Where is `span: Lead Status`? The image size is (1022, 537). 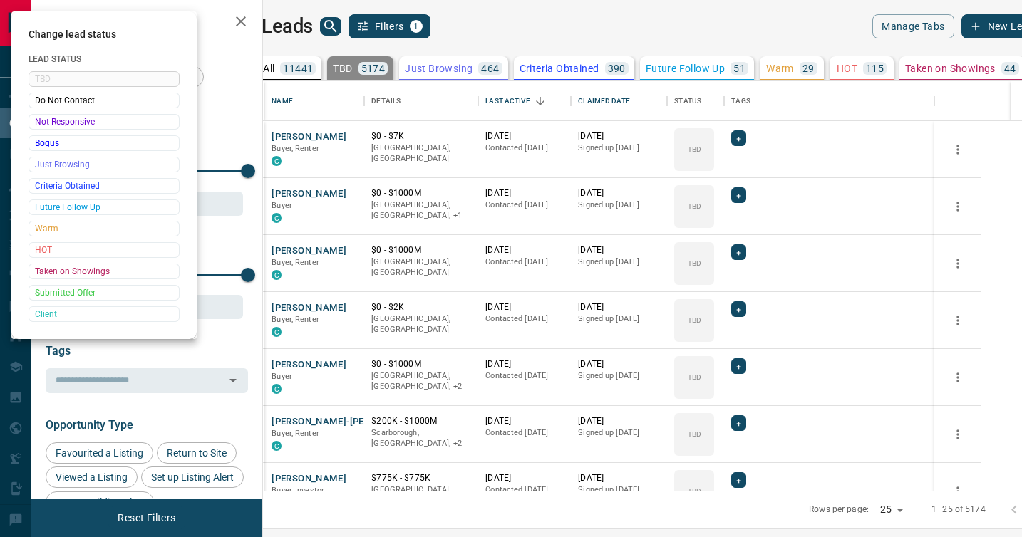 span: Lead Status is located at coordinates (104, 59).